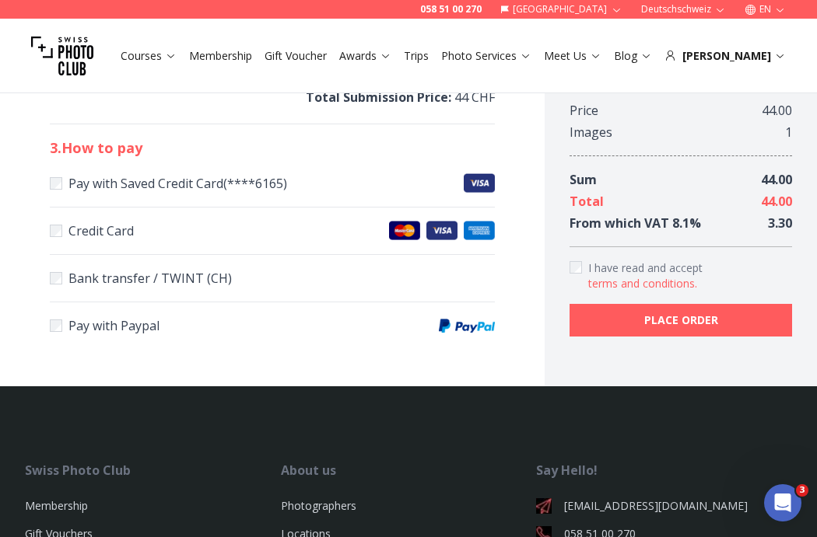 The height and width of the screenshot is (537, 817). I want to click on span: 3, so click(802, 491).